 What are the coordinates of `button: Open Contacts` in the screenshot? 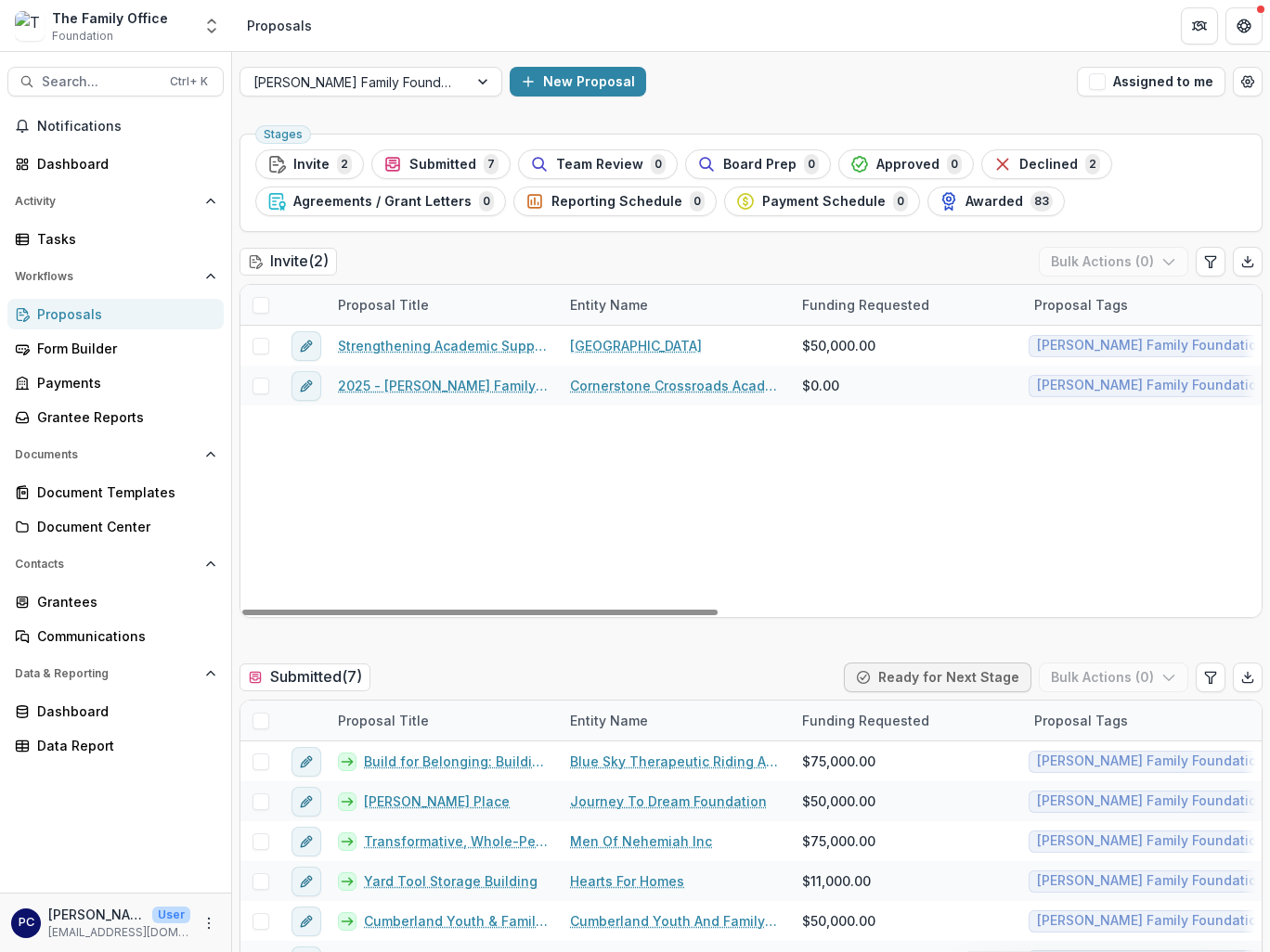 It's located at (115, 565).